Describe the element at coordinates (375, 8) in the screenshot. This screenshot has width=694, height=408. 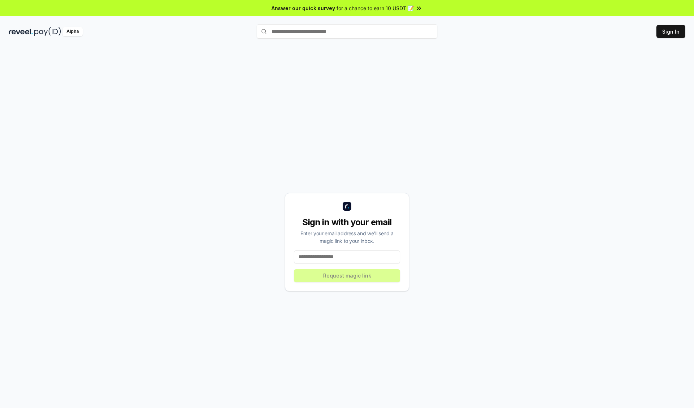
I see `span: for a chance to earn 10 USDT 📝` at that location.